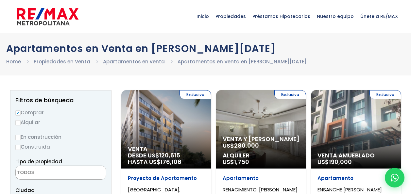 The height and width of the screenshot is (194, 411). Describe the element at coordinates (230, 16) in the screenshot. I see `span: Propiedades` at that location.